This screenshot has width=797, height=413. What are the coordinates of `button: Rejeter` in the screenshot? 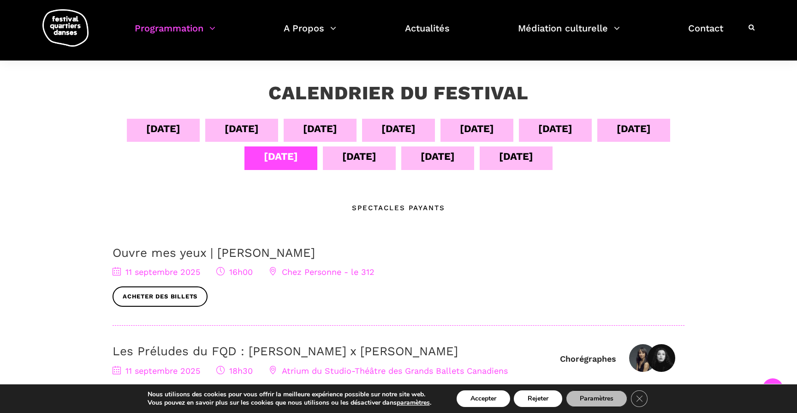 It's located at (538, 398).